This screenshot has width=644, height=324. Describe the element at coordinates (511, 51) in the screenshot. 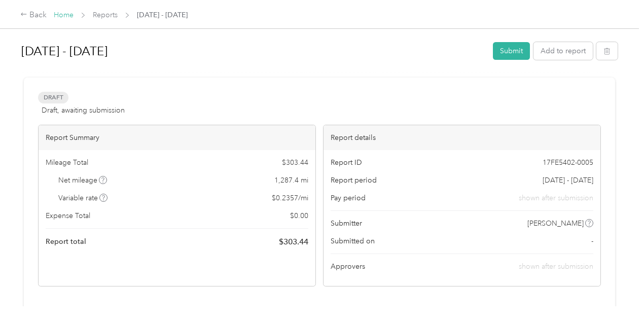

I see `button: Submit` at that location.